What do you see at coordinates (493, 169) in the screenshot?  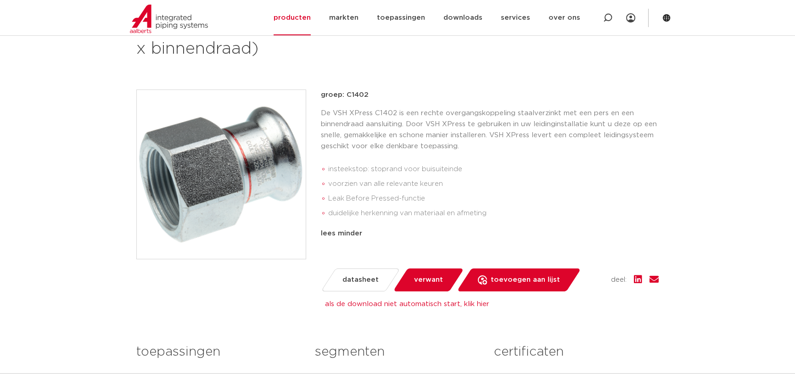 I see `li: insteekstop: stoprand voor buisuiteinde` at bounding box center [493, 169].